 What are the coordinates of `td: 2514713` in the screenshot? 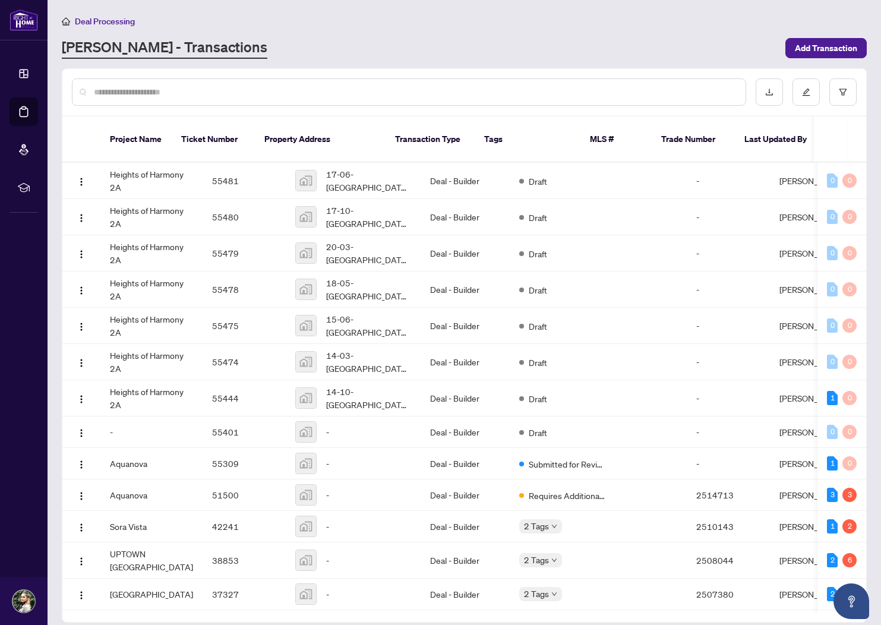 It's located at (728, 495).